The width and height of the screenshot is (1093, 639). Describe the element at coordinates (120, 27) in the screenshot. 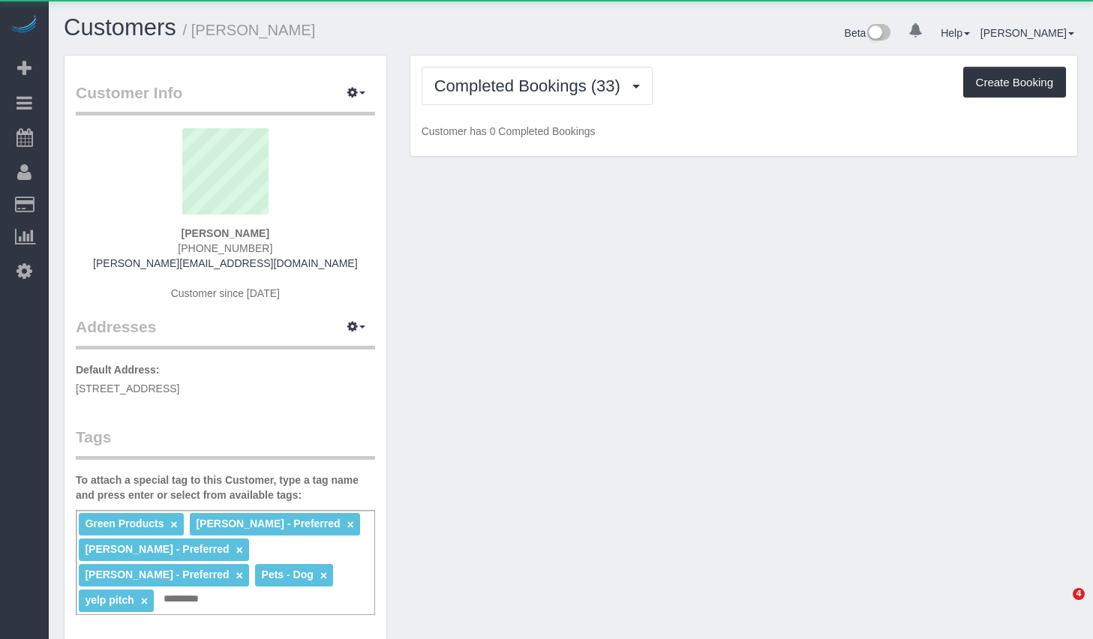

I see `a: Customers` at that location.